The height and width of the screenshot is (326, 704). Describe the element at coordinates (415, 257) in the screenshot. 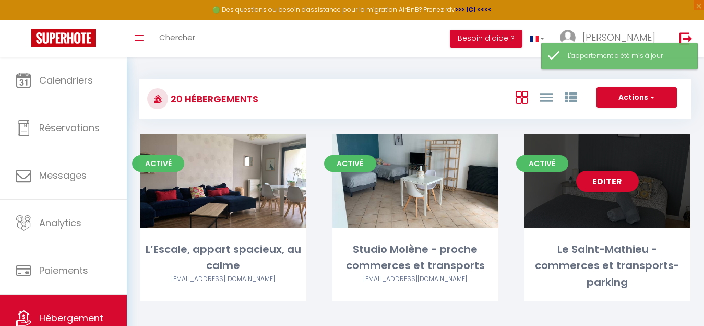

I see `div: Studio Molène - proche commerces et transports` at that location.